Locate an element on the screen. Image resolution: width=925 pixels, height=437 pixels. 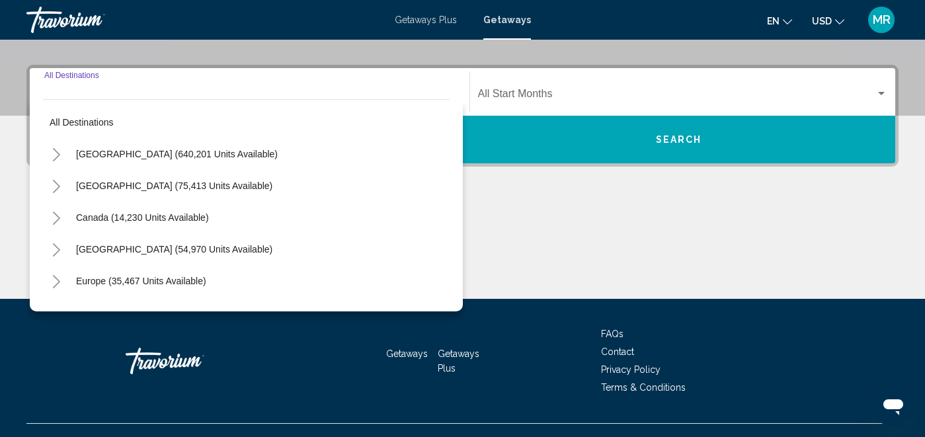
span: Search is located at coordinates (679, 140).